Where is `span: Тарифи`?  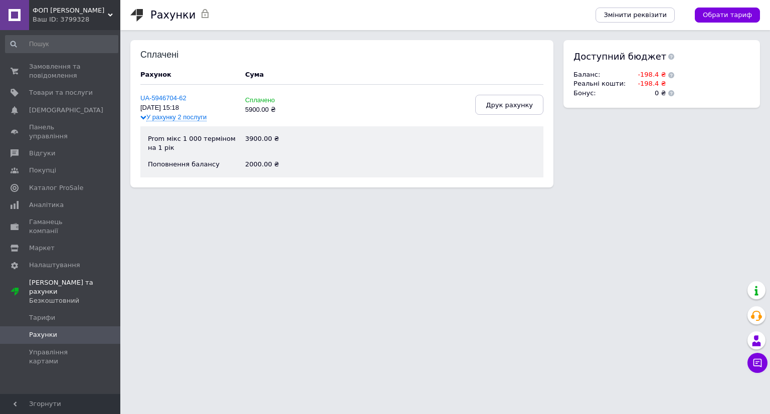 span: Тарифи is located at coordinates (42, 318).